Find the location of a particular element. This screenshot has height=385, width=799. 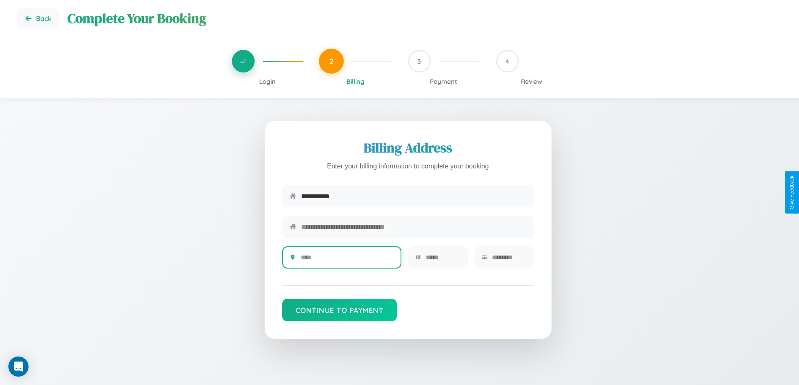

span: Login is located at coordinates (267, 81).